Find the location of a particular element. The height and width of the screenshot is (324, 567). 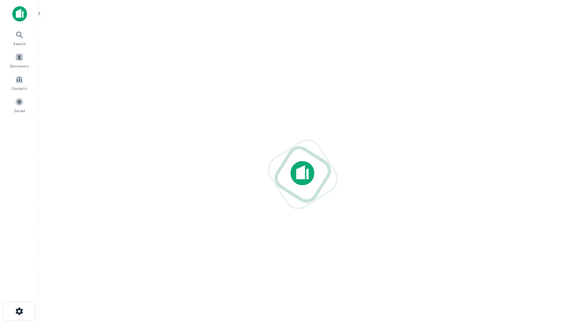

a: Search is located at coordinates (19, 38).